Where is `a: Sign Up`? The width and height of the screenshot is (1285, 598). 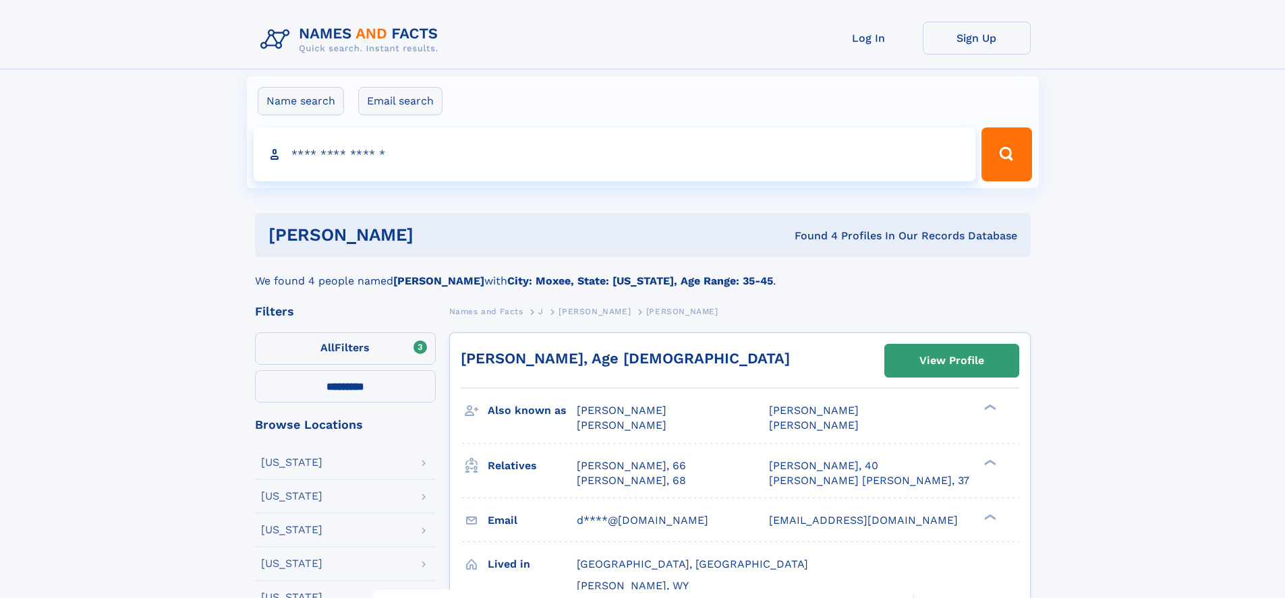
a: Sign Up is located at coordinates (977, 38).